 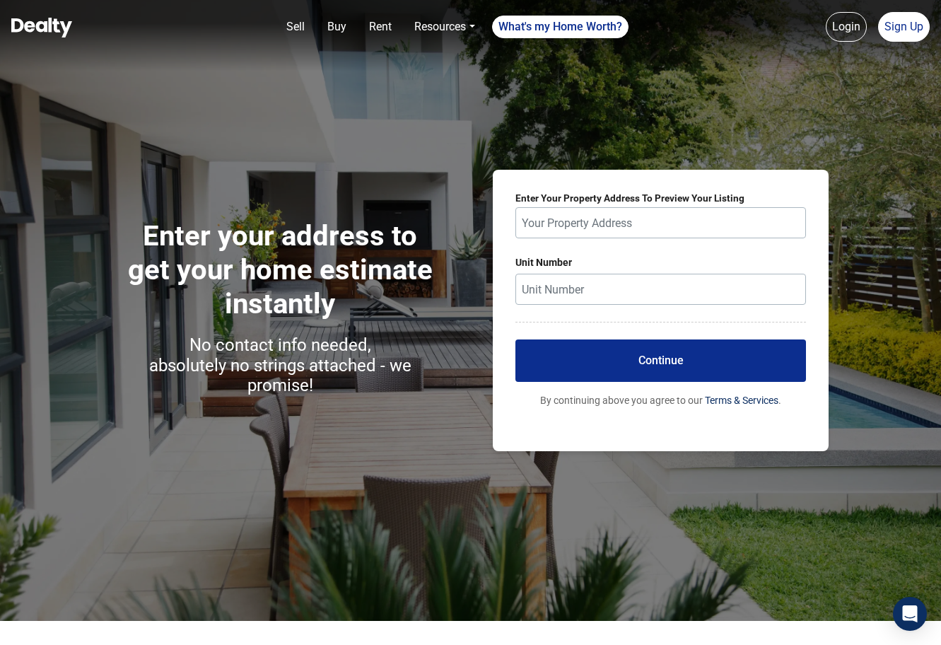 What do you see at coordinates (660, 360) in the screenshot?
I see `button: Continue` at bounding box center [660, 360].